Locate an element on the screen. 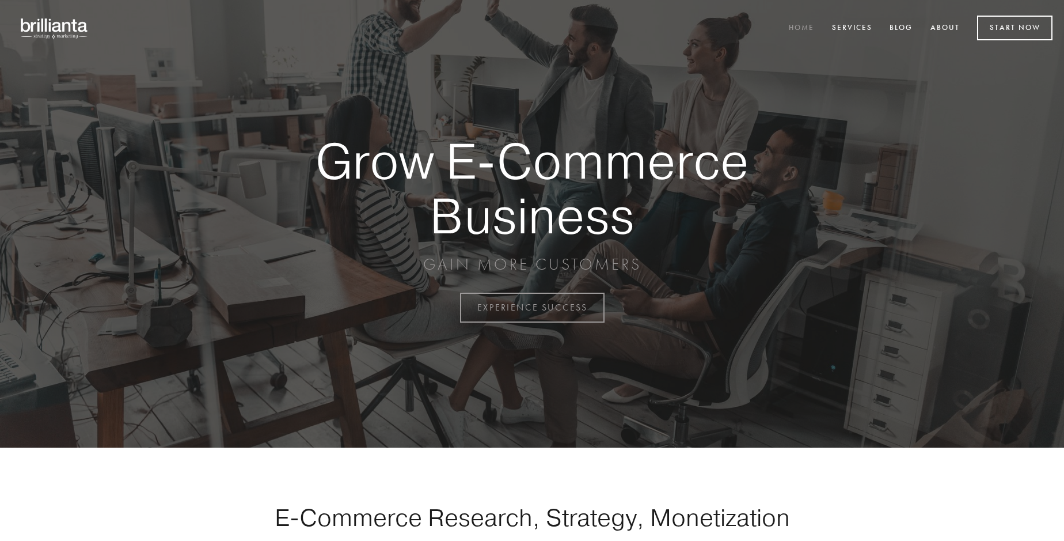 The width and height of the screenshot is (1064, 541). p: GAIN MORE CUSTOMERS is located at coordinates (532, 264).